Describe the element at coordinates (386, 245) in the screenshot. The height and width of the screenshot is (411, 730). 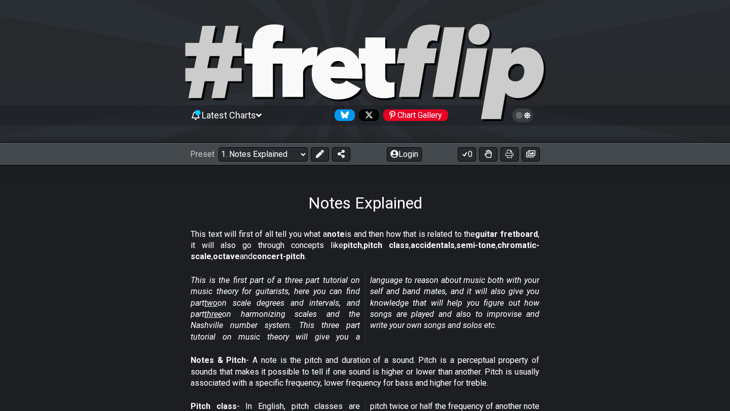
I see `strong: pitch class` at that location.